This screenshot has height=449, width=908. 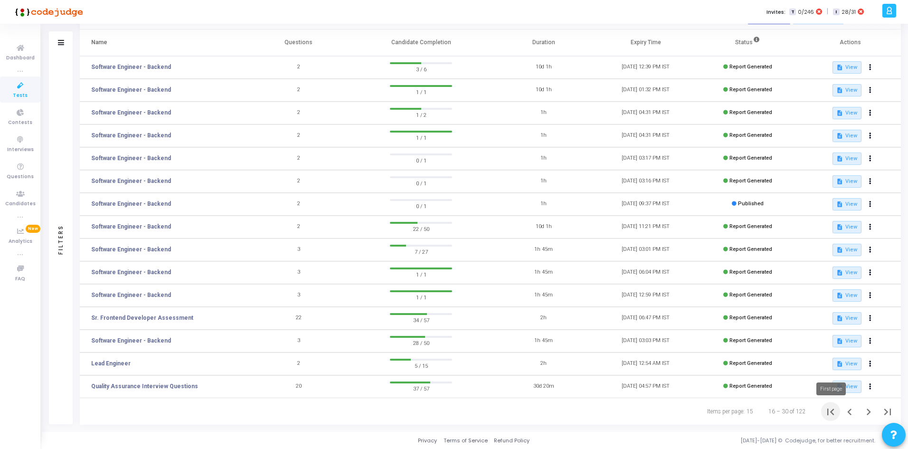 I want to click on button: Previous page, so click(x=850, y=411).